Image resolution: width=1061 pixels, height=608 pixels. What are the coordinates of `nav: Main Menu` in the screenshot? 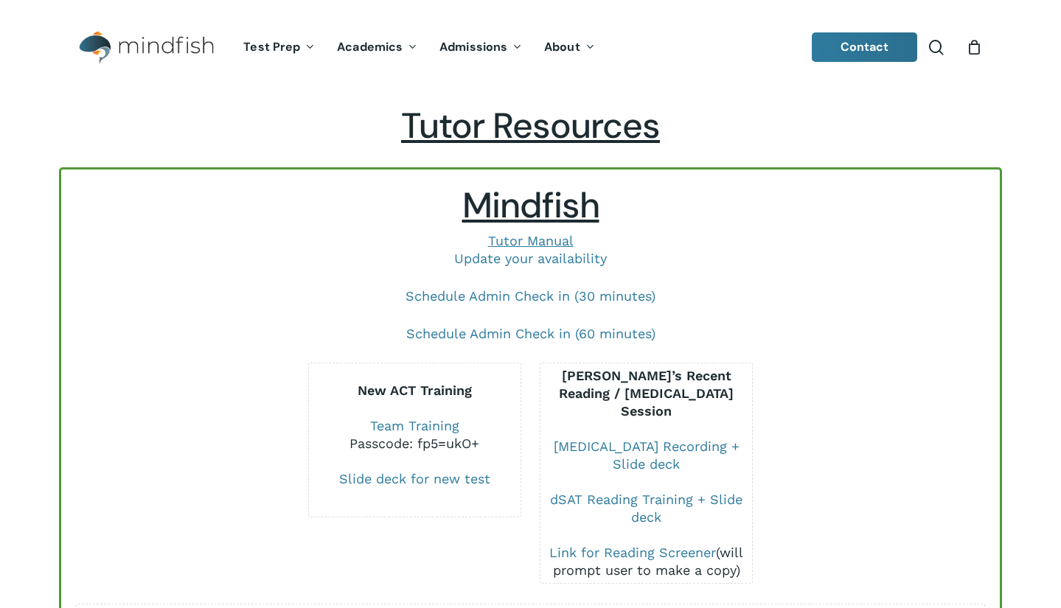 It's located at (419, 47).